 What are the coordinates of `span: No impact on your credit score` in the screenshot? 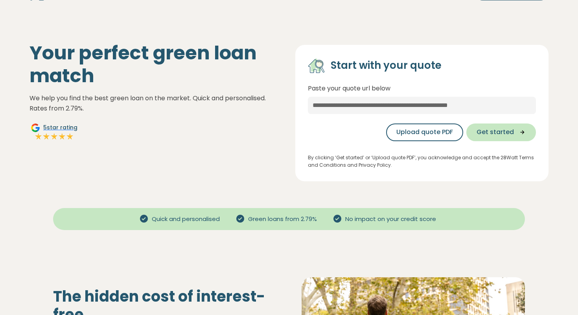 It's located at (390, 219).